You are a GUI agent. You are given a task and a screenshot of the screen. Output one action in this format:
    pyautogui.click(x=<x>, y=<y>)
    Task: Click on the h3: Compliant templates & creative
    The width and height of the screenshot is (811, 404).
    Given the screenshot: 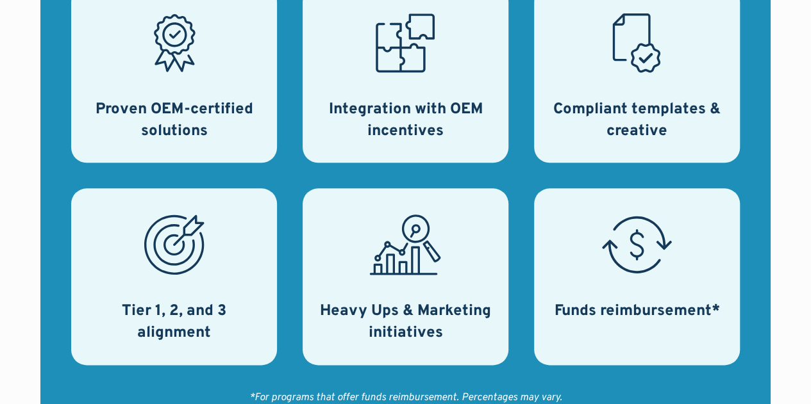 What is the action you would take?
    pyautogui.click(x=637, y=121)
    